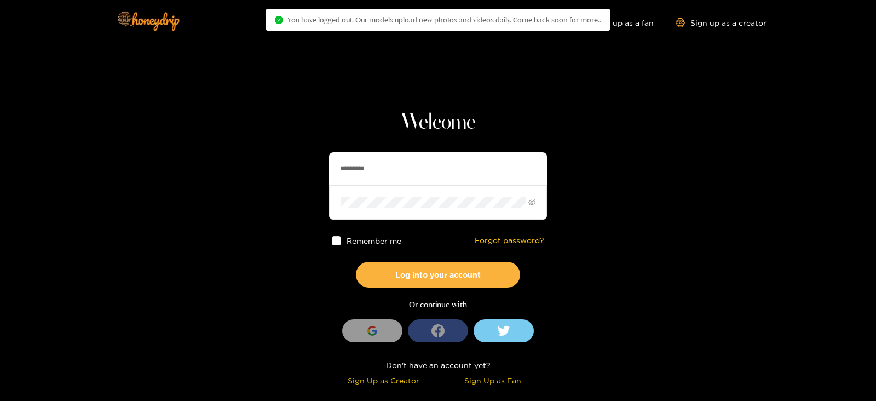 Image resolution: width=876 pixels, height=401 pixels. I want to click on div: Sign Up as Fan, so click(492, 380).